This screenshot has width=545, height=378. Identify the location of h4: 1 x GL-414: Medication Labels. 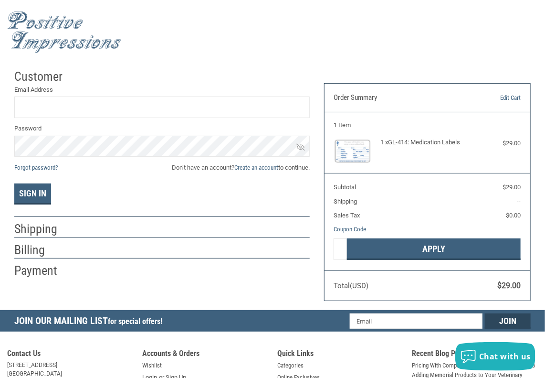
(426, 142).